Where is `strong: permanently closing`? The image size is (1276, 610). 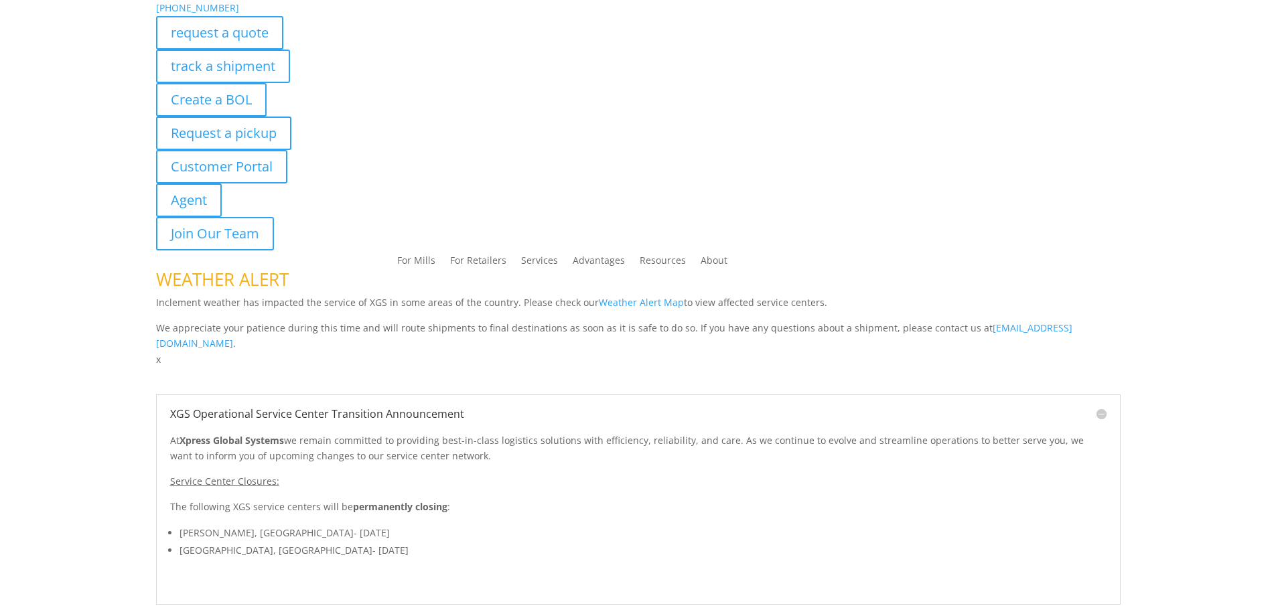 strong: permanently closing is located at coordinates (400, 506).